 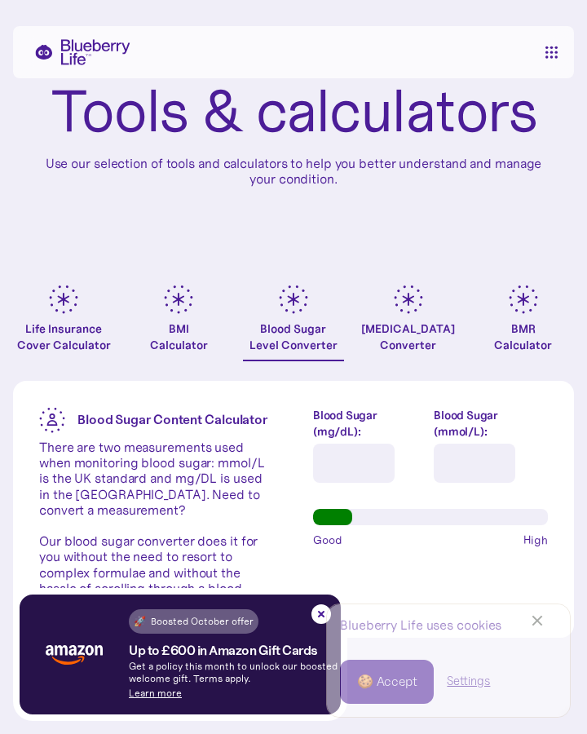 What do you see at coordinates (491, 423) in the screenshot?
I see `label: Blood Sugar (mmol/L):` at bounding box center [491, 423].